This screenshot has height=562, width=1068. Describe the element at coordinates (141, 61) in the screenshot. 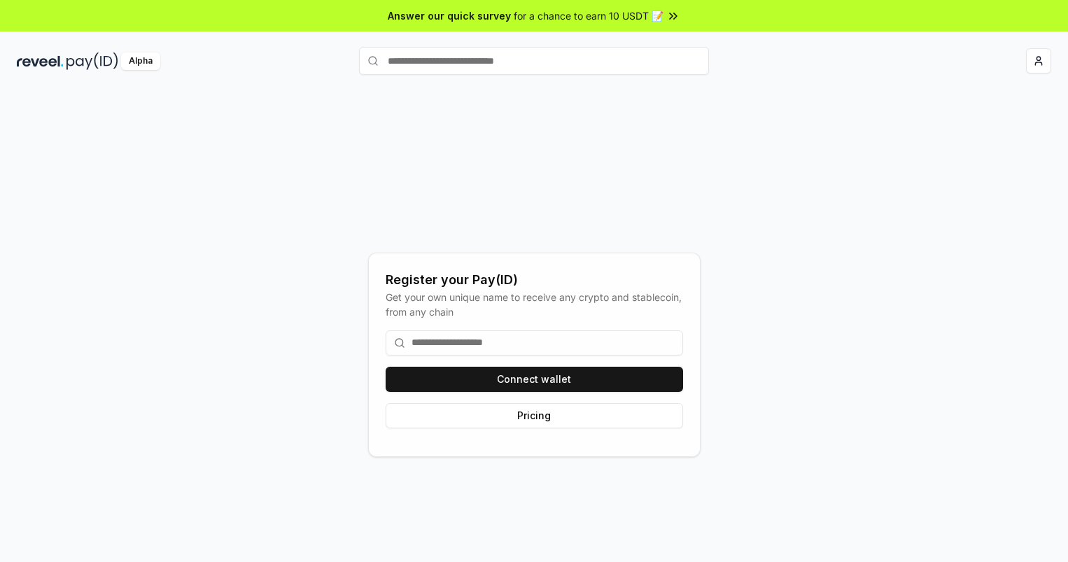

I see `div: Alpha` at that location.